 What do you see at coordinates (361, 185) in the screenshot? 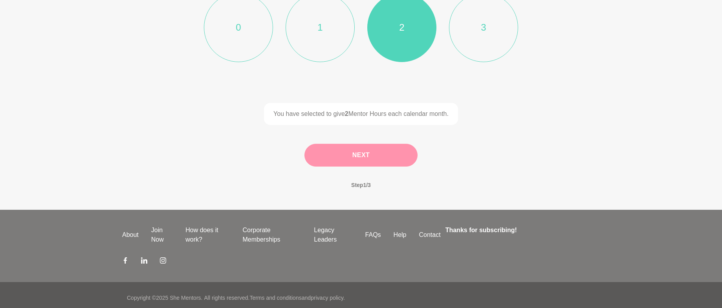
I see `span: Step 1 / 3` at bounding box center [361, 185].